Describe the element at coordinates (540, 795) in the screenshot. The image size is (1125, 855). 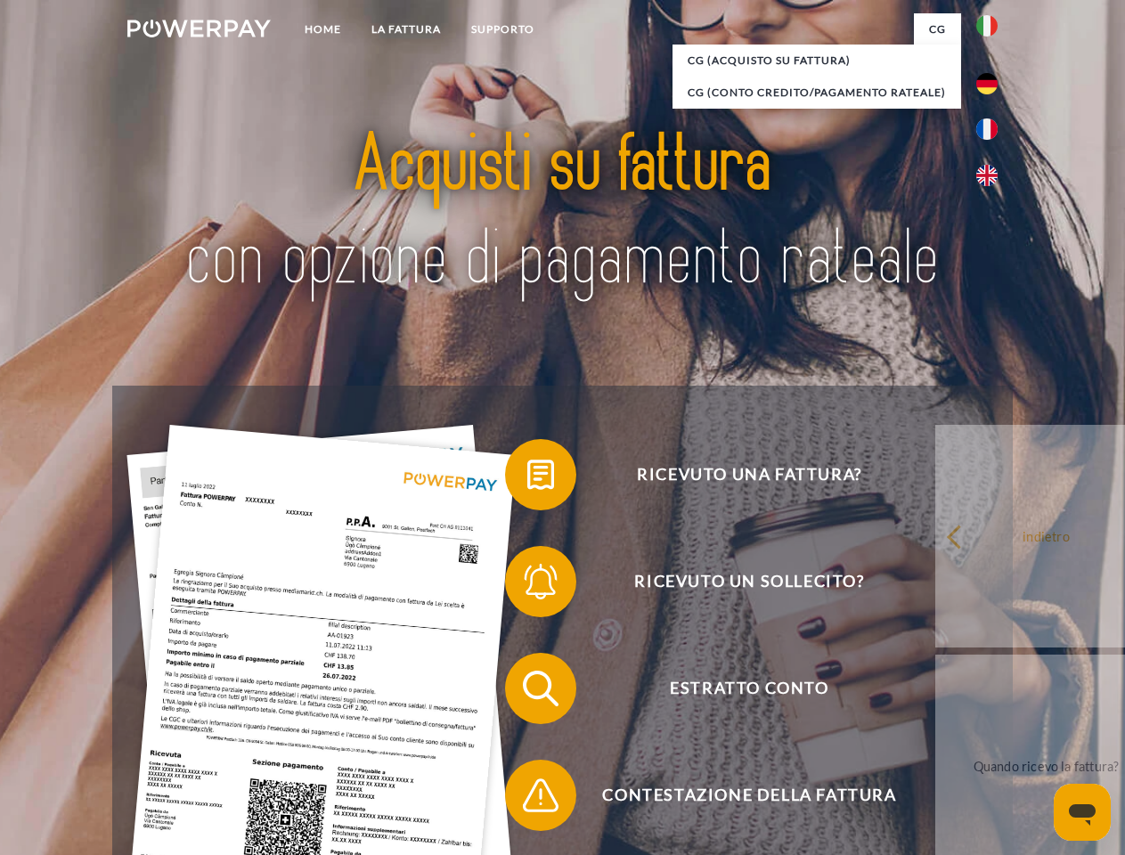
I see `img: qb_warning.svg` at that location.